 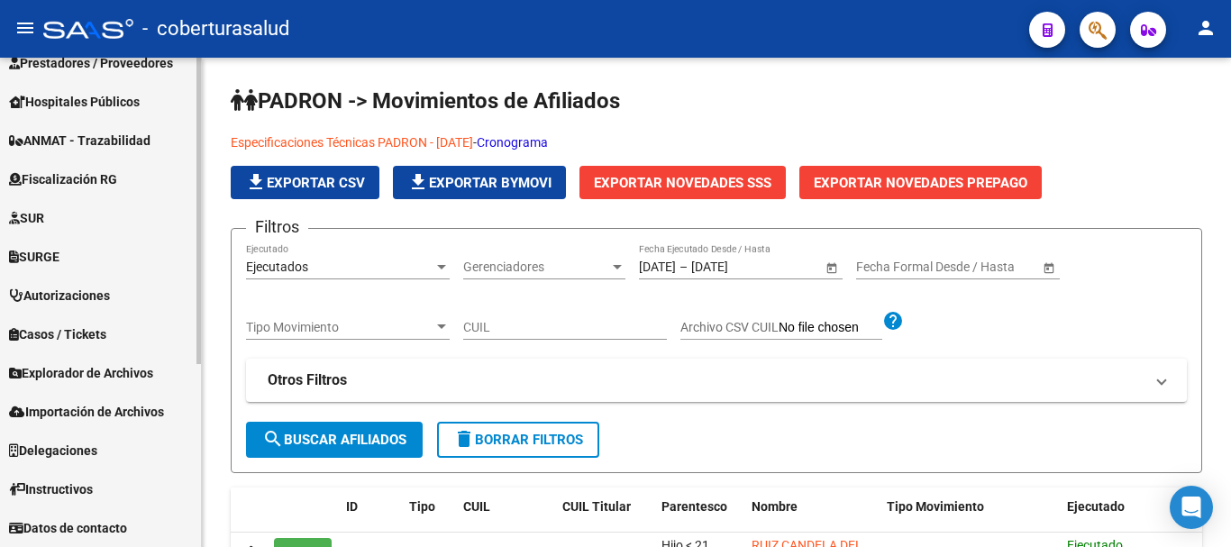 I want to click on span: ID, so click(x=351, y=506).